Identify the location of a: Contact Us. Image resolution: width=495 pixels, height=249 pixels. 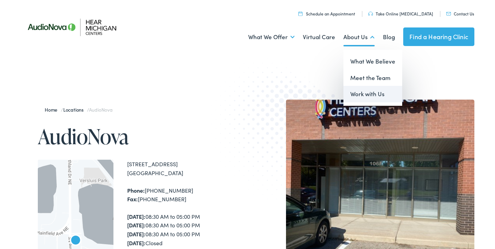
(460, 13).